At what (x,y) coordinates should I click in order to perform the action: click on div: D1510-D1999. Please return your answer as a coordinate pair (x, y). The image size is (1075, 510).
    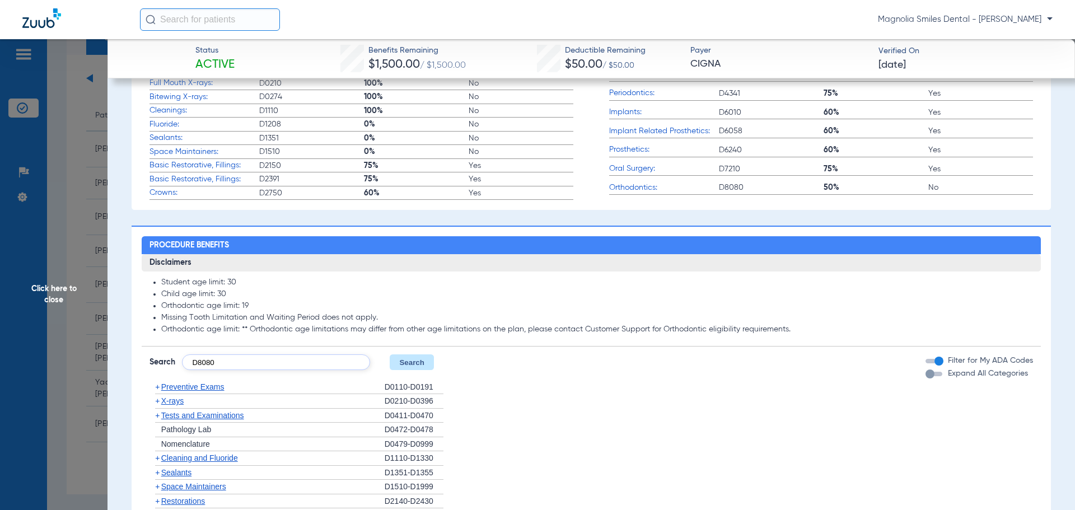
    Looking at the image, I should click on (414, 487).